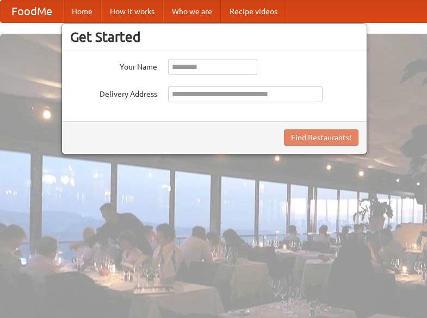 This screenshot has height=318, width=427. I want to click on a: How it works, so click(132, 11).